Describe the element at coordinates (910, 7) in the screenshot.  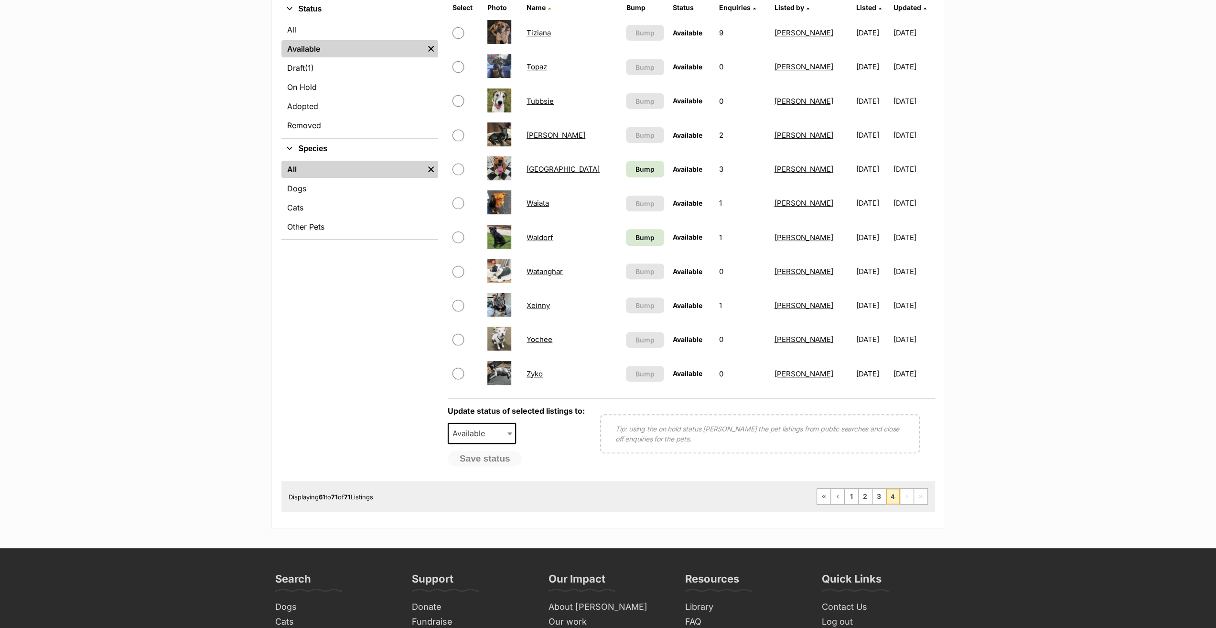
I see `a: Updated` at that location.